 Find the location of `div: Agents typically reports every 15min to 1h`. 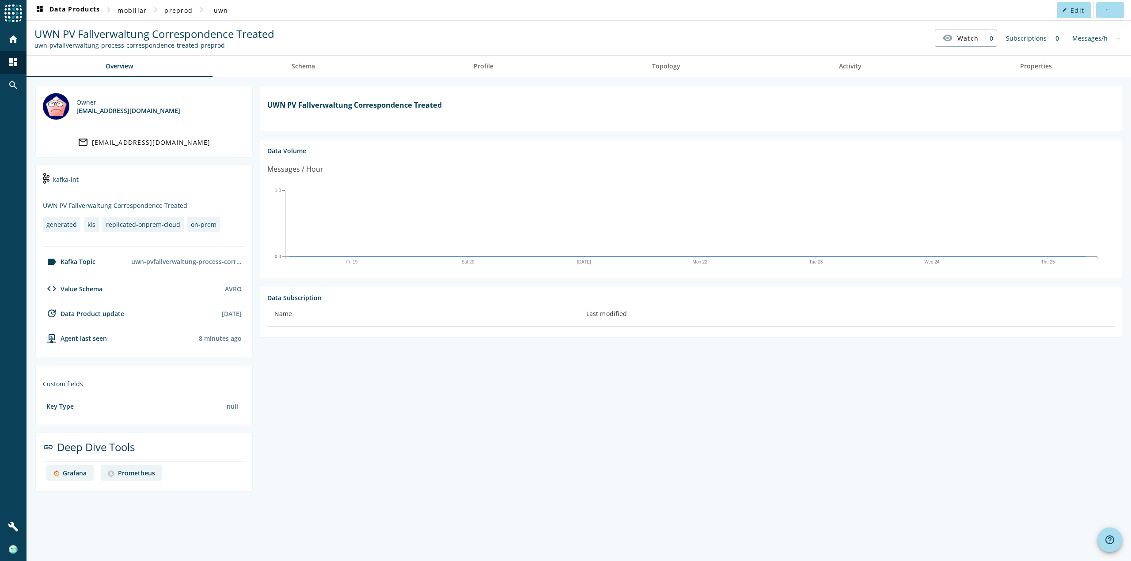

div: Agents typically reports every 15min to 1h is located at coordinates (220, 338).